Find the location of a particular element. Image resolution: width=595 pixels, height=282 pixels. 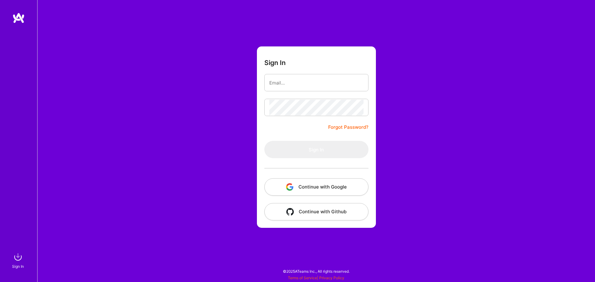

button: Sign In is located at coordinates (316, 150).